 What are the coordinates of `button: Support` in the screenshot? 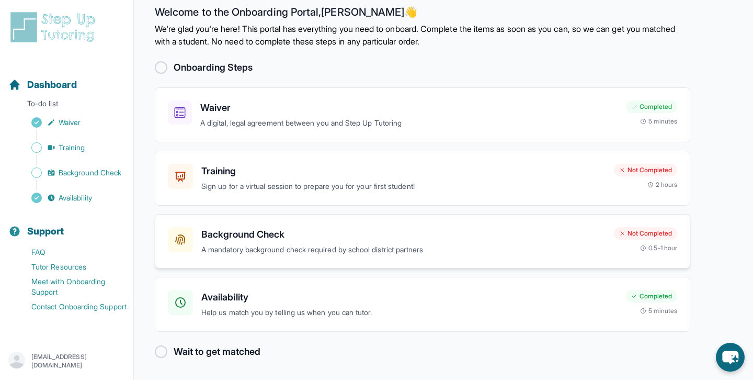 It's located at (66, 225).